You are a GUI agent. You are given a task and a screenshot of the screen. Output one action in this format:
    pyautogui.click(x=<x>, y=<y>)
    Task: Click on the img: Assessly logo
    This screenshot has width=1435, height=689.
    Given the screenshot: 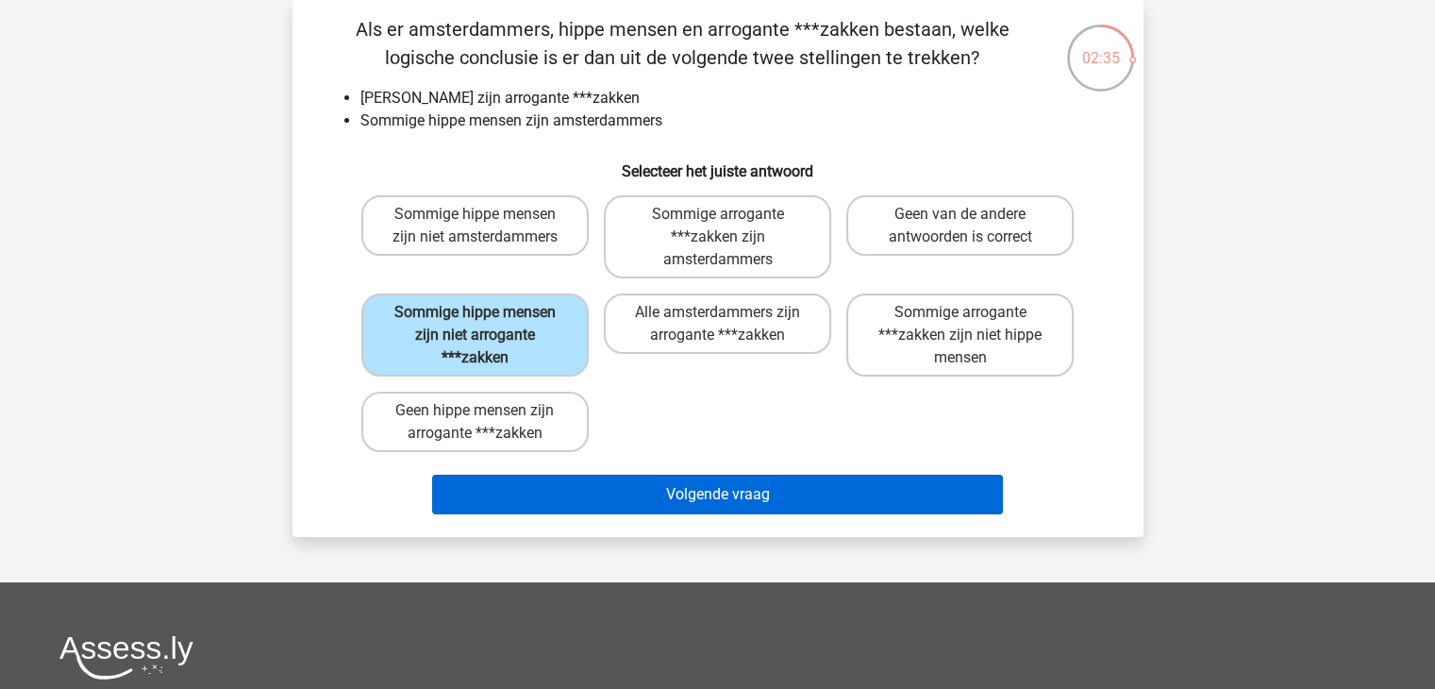 What is the action you would take?
    pyautogui.click(x=126, y=657)
    